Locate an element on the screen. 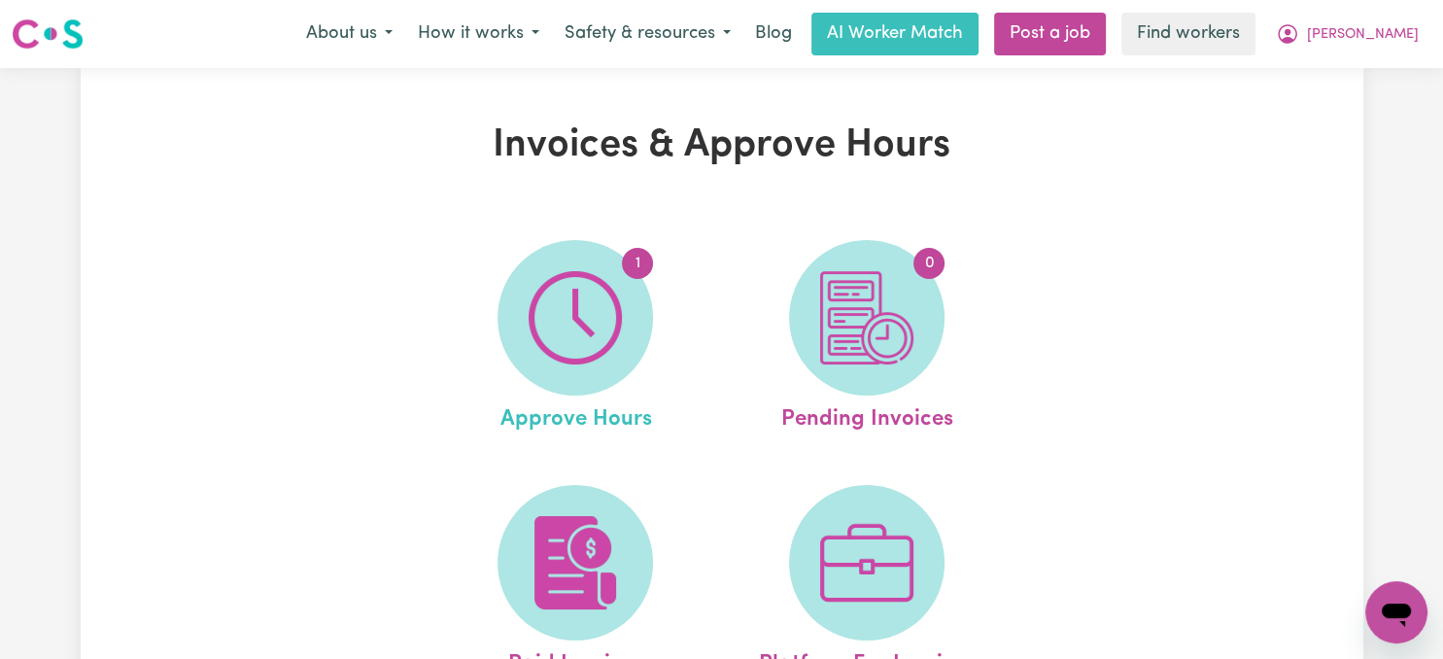 The image size is (1443, 659). a: Approve Hours is located at coordinates (575, 338).